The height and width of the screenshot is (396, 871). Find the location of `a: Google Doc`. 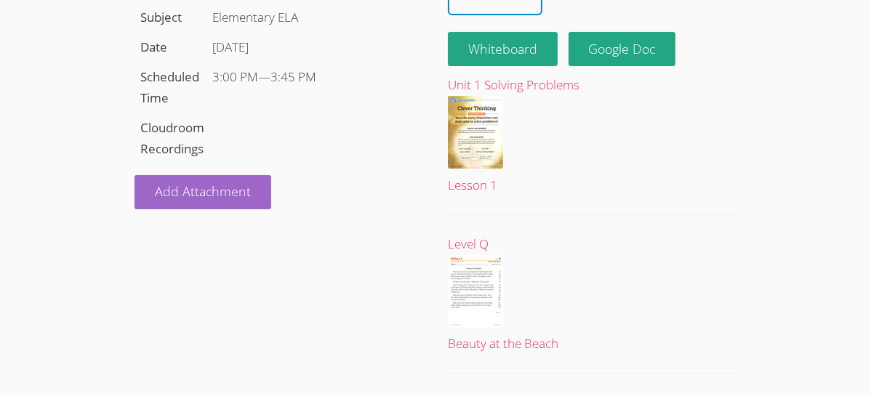

a: Google Doc is located at coordinates (622, 49).